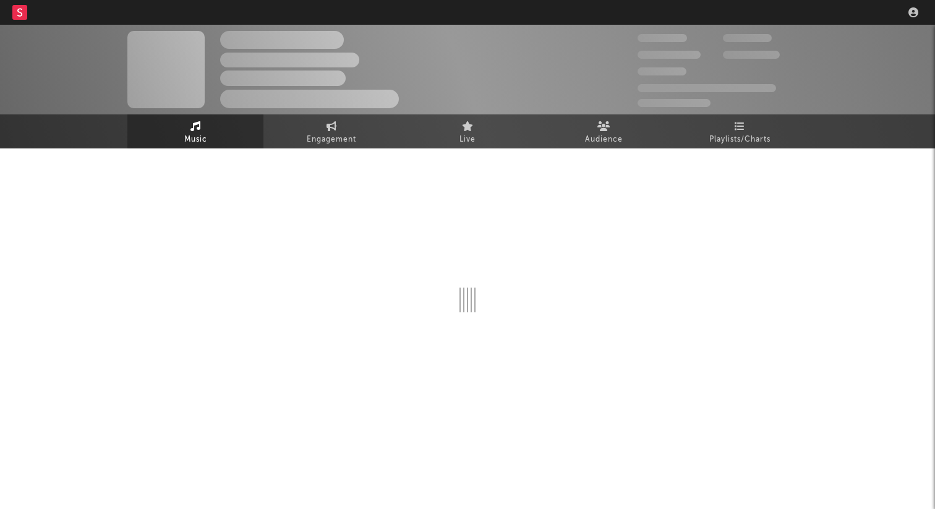 This screenshot has width=935, height=509. Describe the element at coordinates (674, 103) in the screenshot. I see `span: Jump Score: 85.0` at that location.